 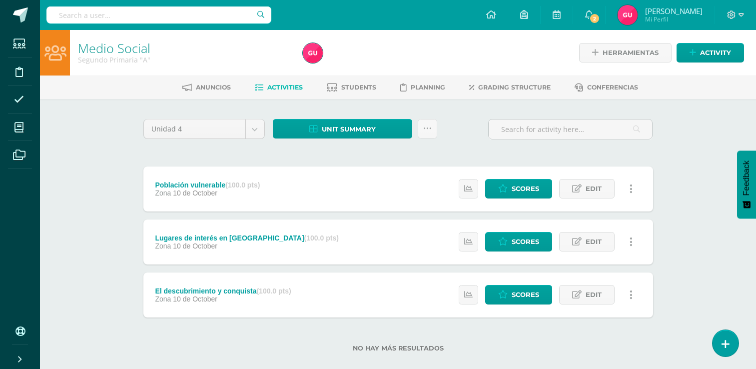 I want to click on div: El descubrimiento y conquista, so click(x=223, y=291).